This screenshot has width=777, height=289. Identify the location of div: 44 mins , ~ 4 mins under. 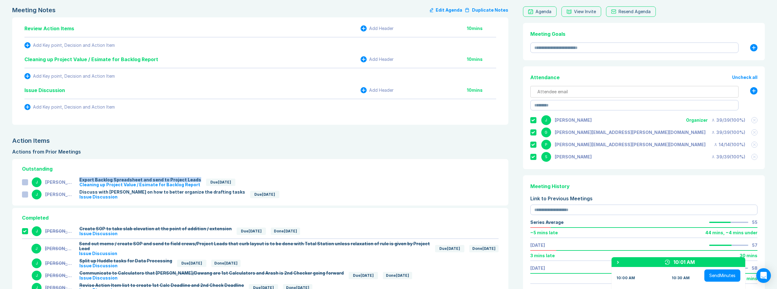
(731, 232).